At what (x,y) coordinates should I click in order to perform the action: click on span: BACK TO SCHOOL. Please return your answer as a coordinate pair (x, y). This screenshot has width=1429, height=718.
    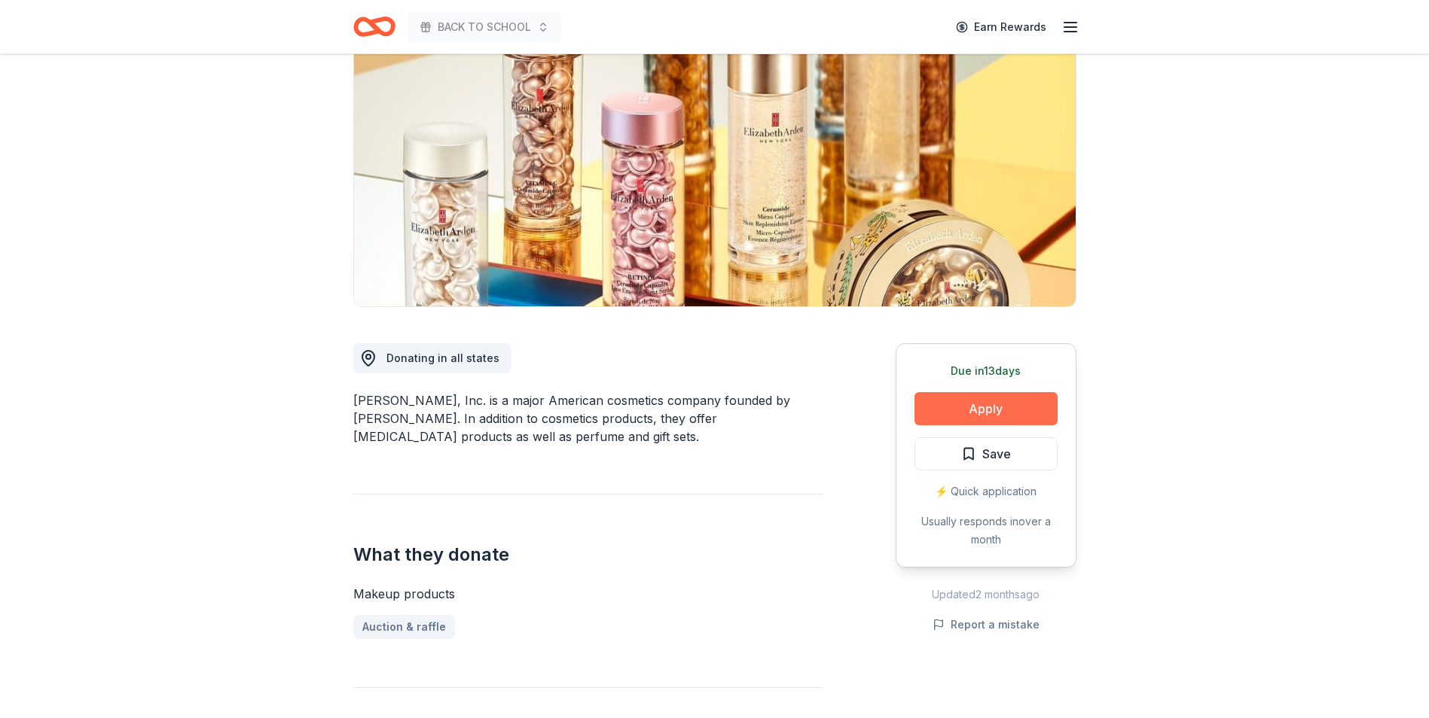
    Looking at the image, I should click on (484, 27).